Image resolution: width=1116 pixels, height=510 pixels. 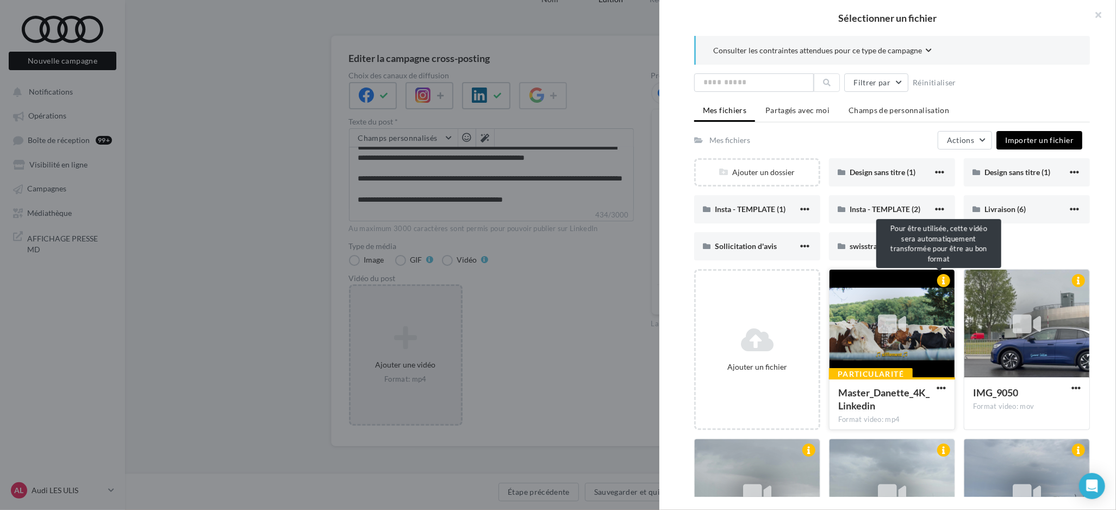 I want to click on div: Ajouter un dossier, so click(x=757, y=172).